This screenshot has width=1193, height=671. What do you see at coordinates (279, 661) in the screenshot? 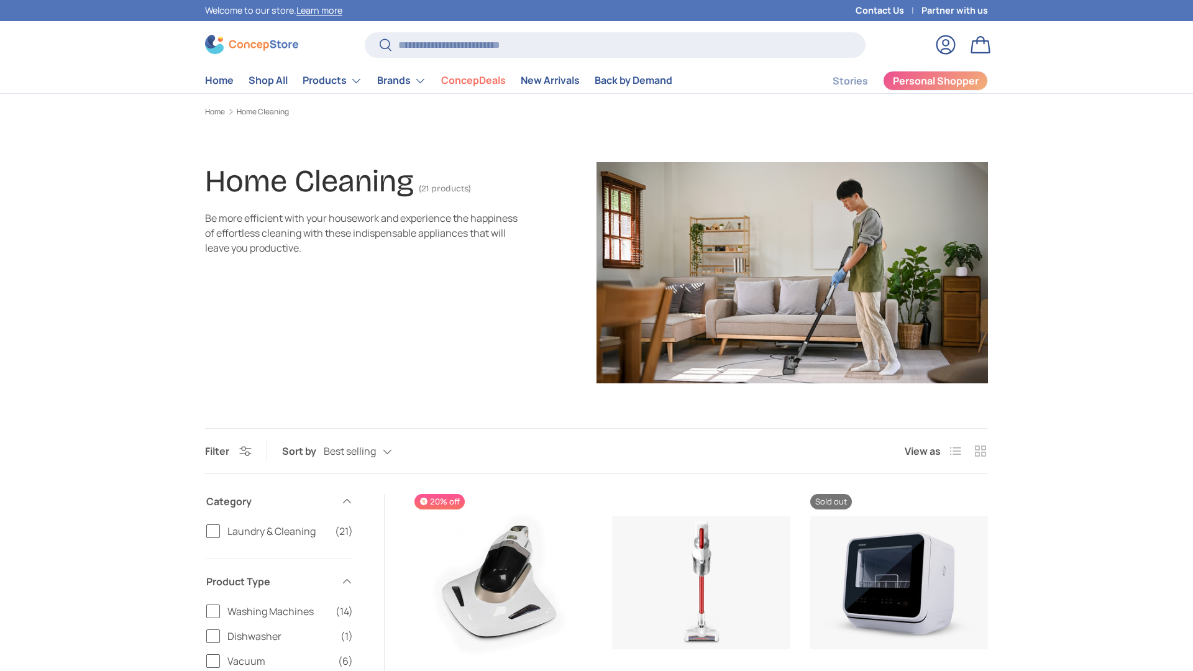
I see `span: Vacuum` at bounding box center [279, 661].